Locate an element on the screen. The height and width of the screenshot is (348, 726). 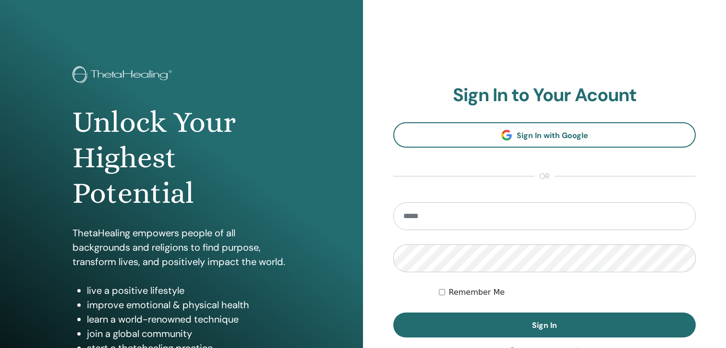
span: Sign In is located at coordinates (544, 325).